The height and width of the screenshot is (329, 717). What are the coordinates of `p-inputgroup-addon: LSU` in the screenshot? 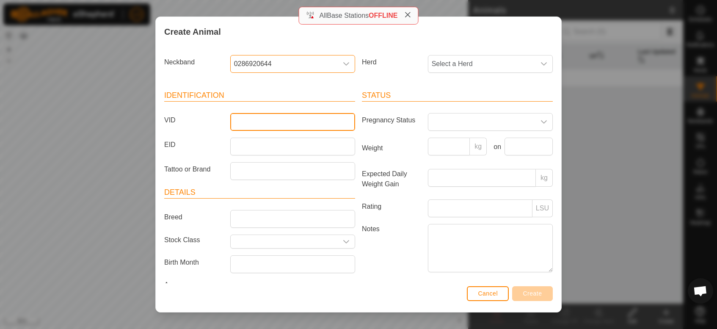 It's located at (542, 208).